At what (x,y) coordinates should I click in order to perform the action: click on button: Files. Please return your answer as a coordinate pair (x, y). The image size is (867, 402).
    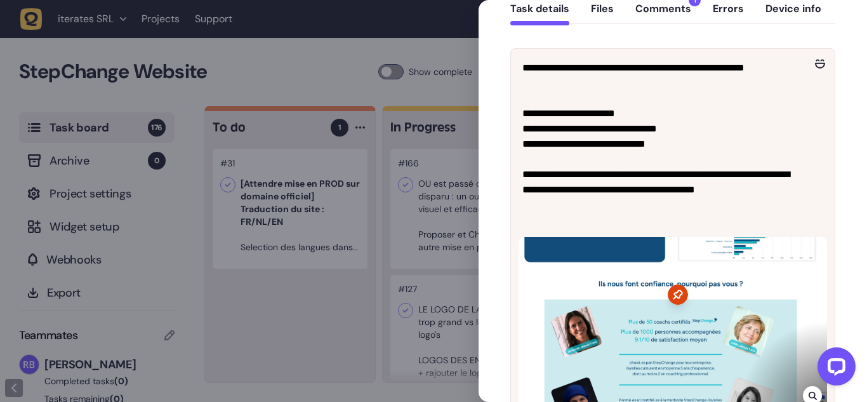
    Looking at the image, I should click on (602, 14).